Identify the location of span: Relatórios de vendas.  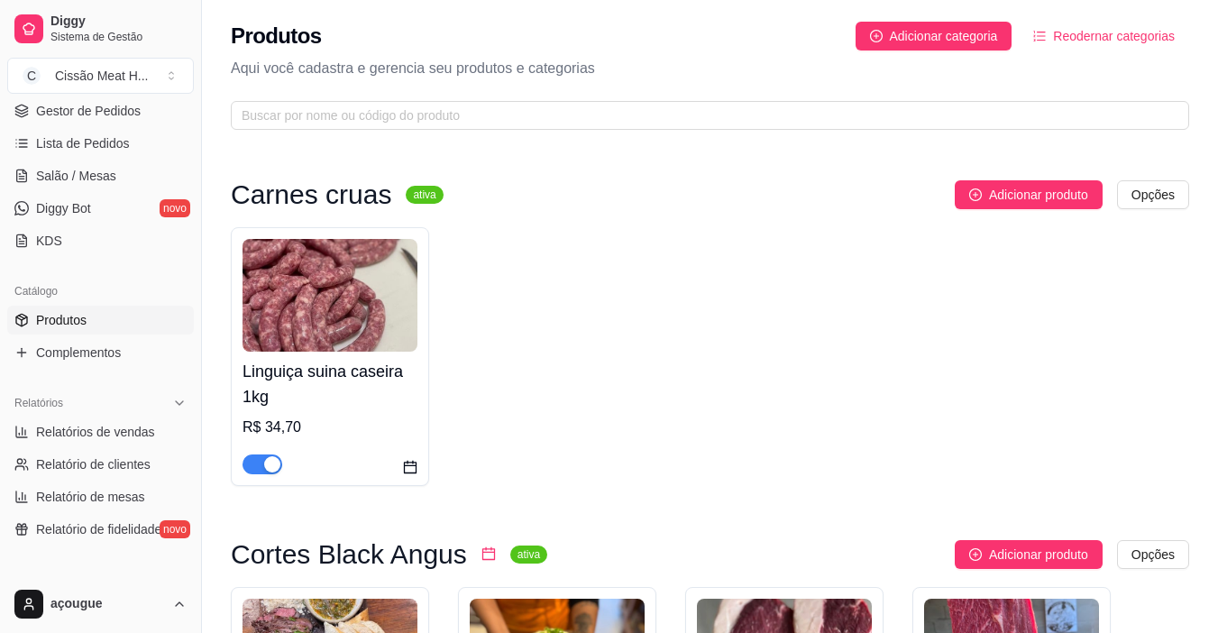
(96, 432).